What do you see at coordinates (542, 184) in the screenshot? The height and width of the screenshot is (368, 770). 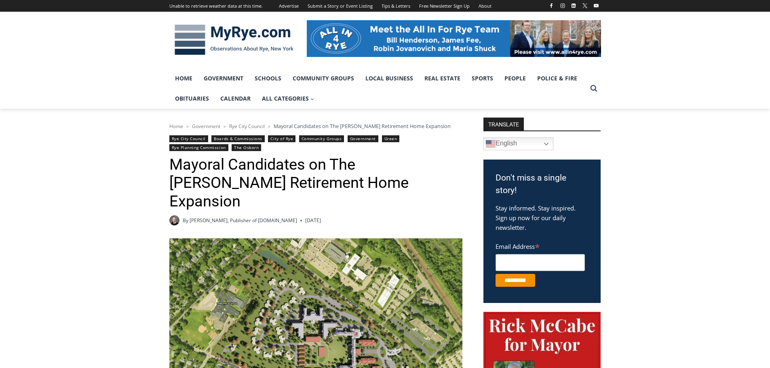 I see `h3: Don't miss a single story!` at bounding box center [542, 184].